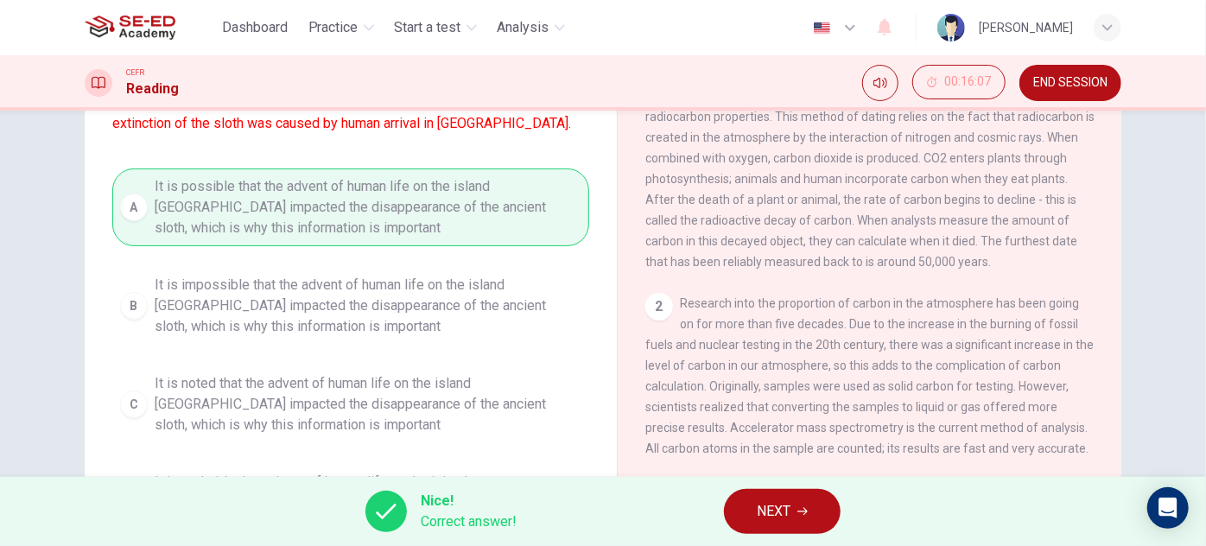  What do you see at coordinates (880, 83) in the screenshot?
I see `div: Mute` at bounding box center [880, 83].